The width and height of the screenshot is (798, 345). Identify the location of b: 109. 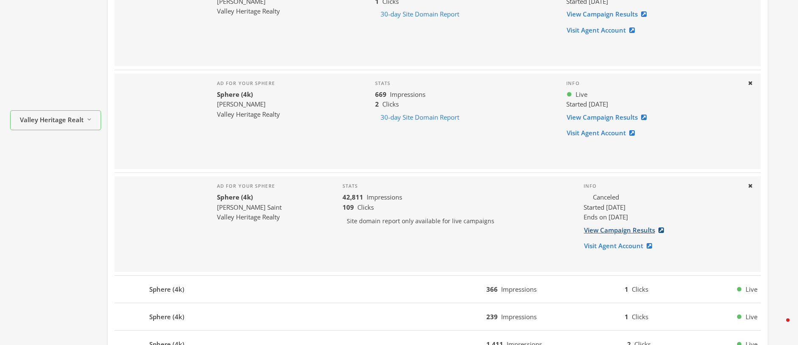
(348, 207).